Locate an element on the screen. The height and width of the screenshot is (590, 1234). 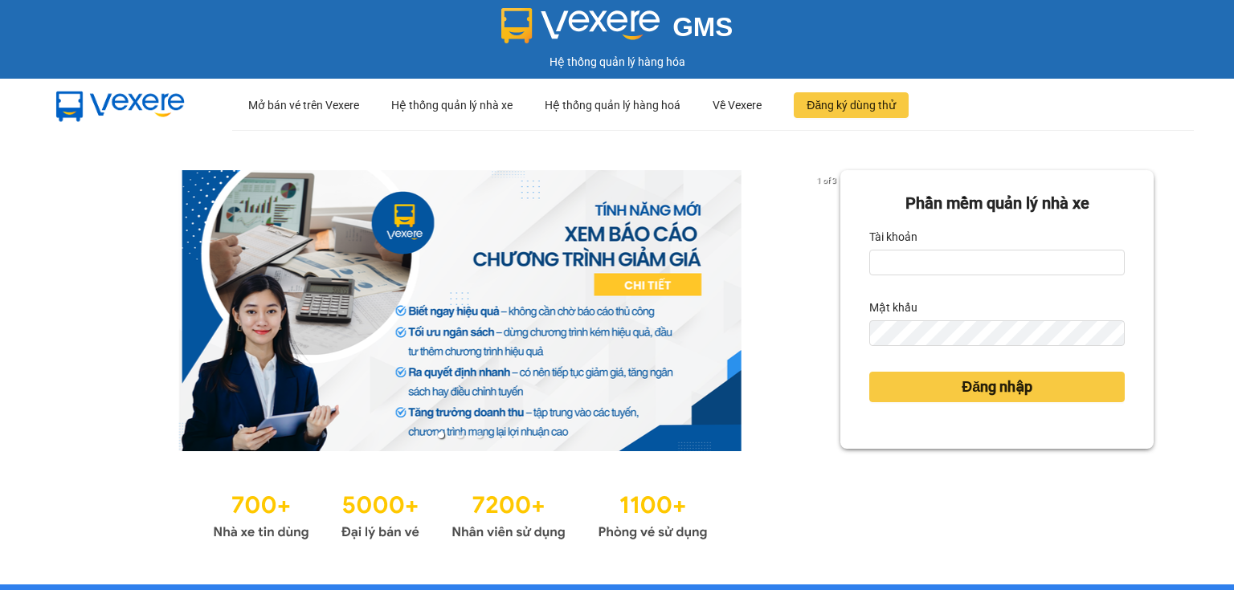
span: Đăng nhập is located at coordinates (997, 387).